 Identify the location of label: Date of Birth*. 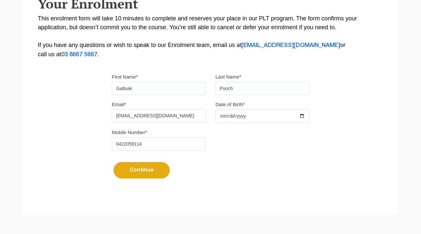
(230, 105).